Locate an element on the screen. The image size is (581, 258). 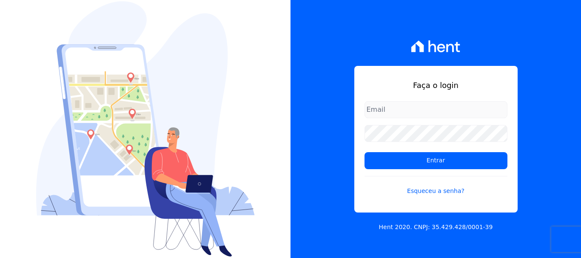
h1: Faça o login is located at coordinates (436, 85).